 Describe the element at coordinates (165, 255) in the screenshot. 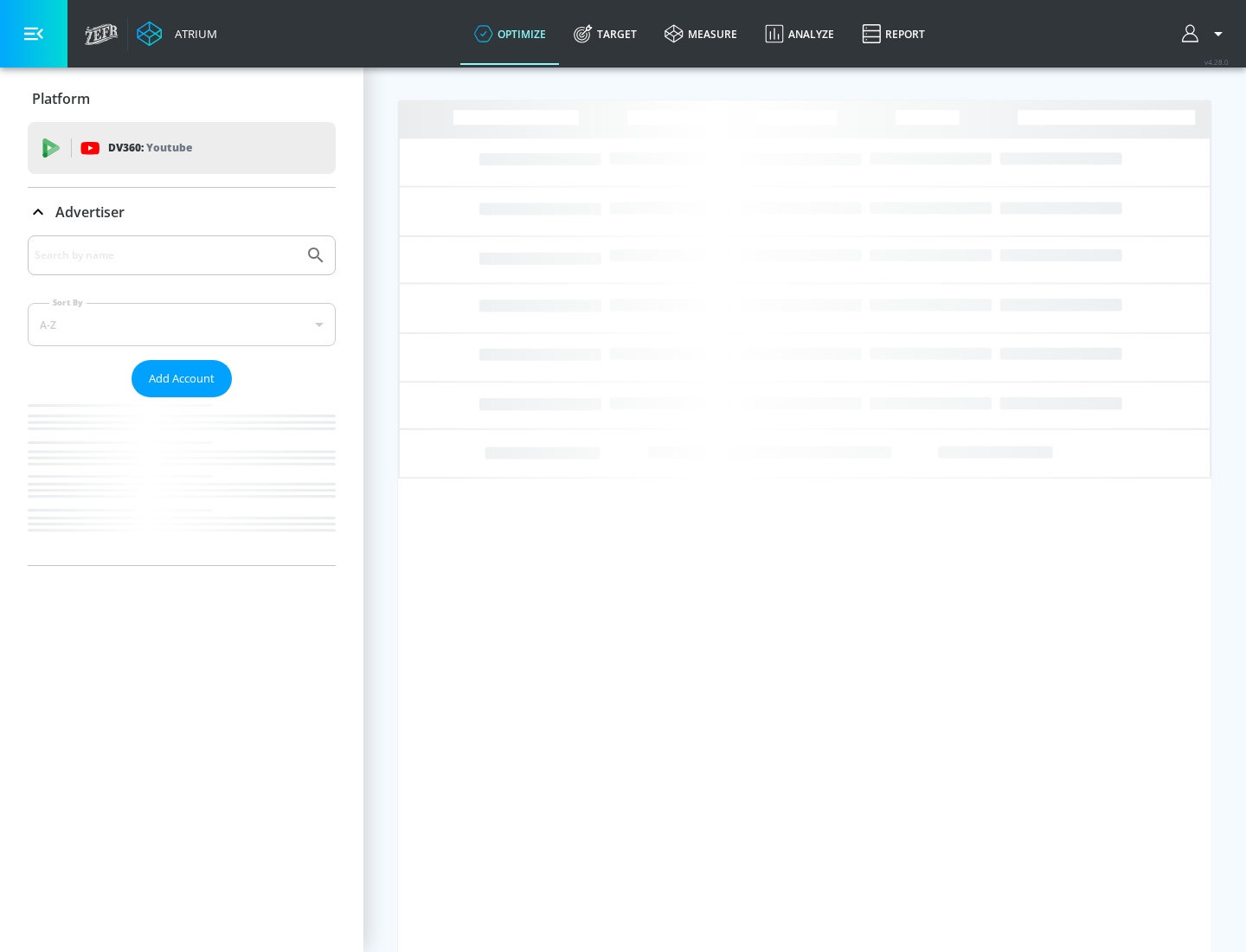

I see `input: Search by name` at that location.